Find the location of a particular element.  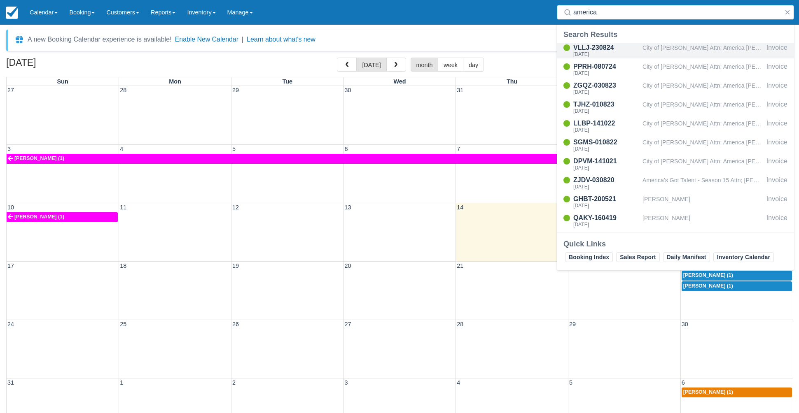

span: 11 is located at coordinates (123, 207).